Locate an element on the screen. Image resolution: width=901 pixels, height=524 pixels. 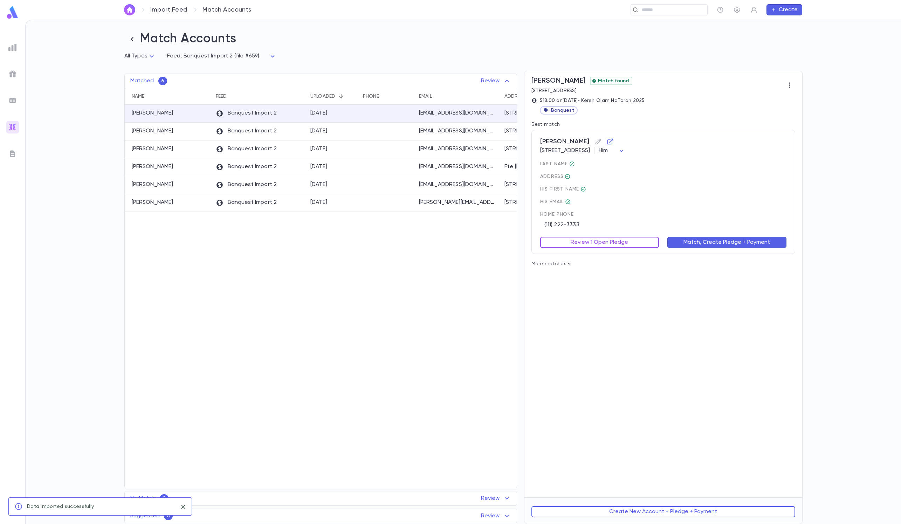
button: close is located at coordinates (183, 507).